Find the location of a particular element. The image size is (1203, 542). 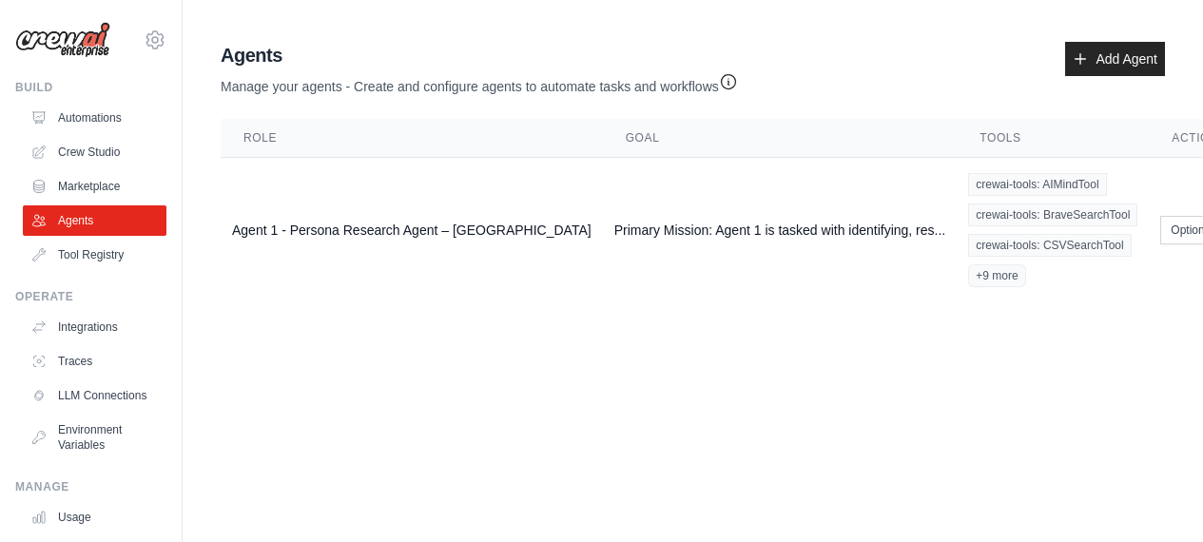

a: Marketplace is located at coordinates (94, 186).